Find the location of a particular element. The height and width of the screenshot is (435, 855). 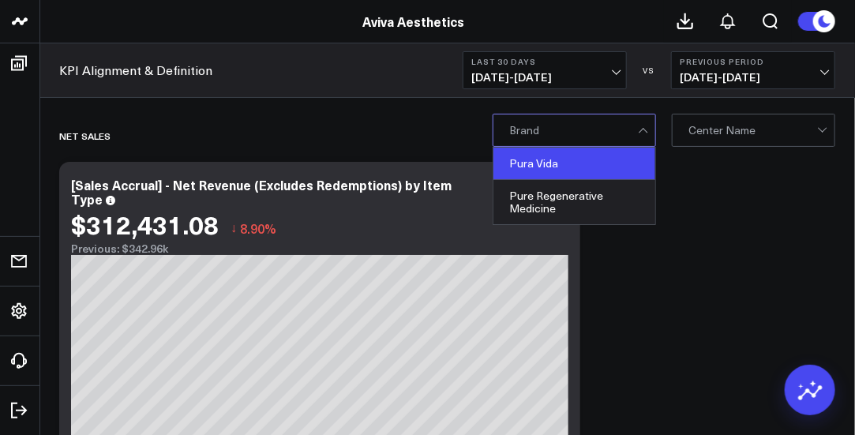

div: [Sales Accrual] - Net Revenue (Excludes Redemptions) by Item Type is located at coordinates (261, 192).